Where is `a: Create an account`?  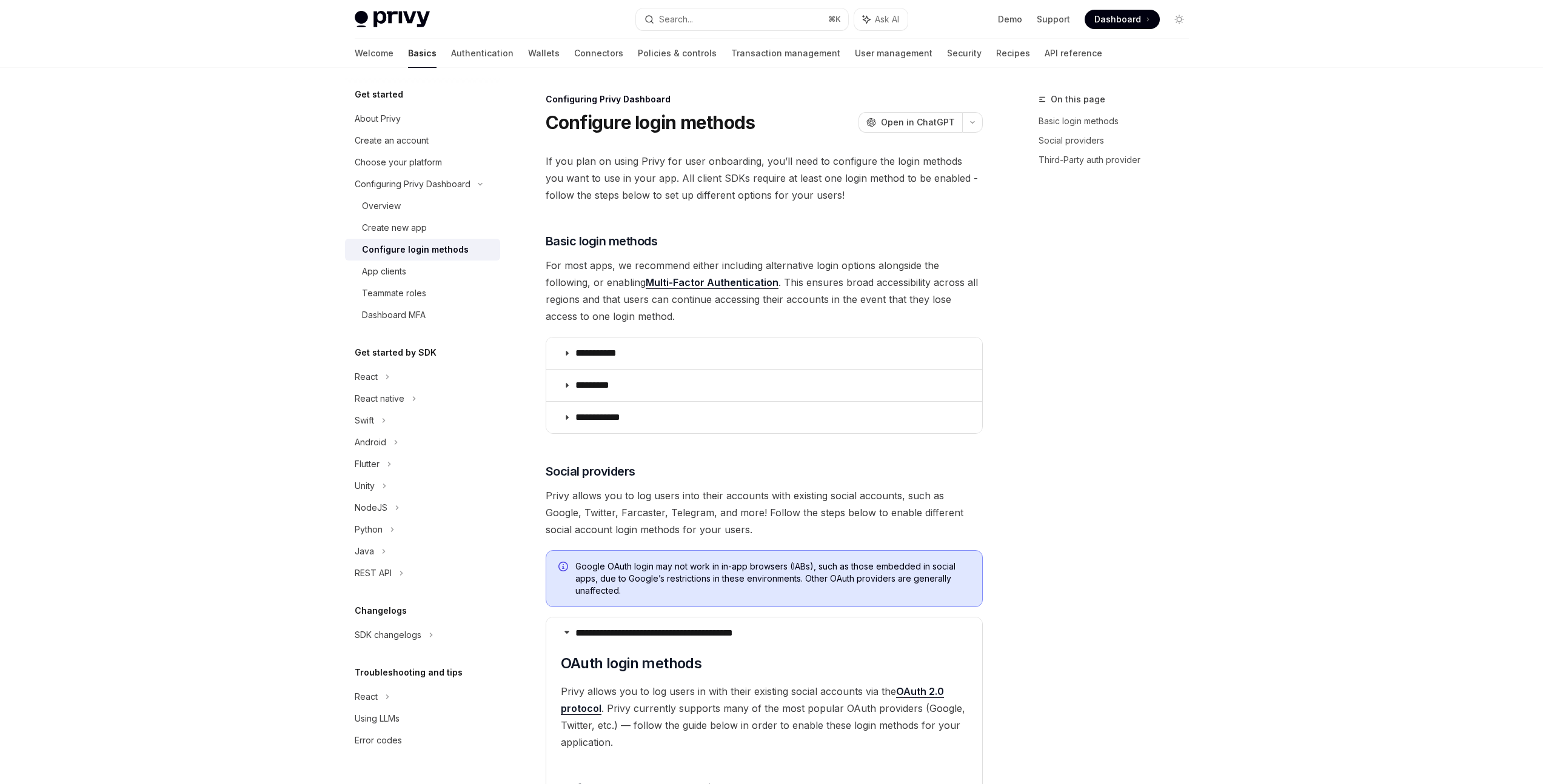 a: Create an account is located at coordinates (423, 141).